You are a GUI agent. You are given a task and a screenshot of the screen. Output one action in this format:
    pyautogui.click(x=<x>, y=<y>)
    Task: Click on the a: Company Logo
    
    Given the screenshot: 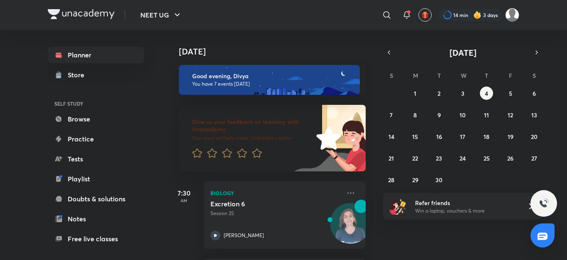 What is the action you would take?
    pyautogui.click(x=81, y=15)
    